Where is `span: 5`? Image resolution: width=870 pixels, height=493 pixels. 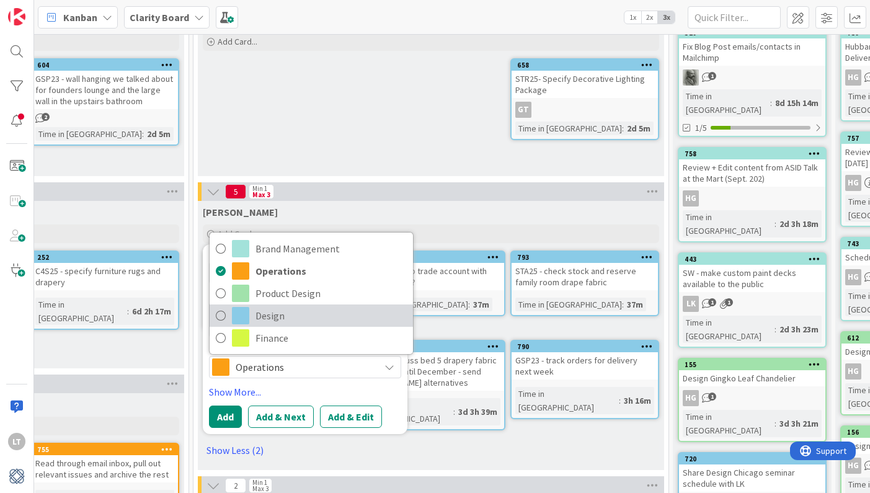
span: 5 is located at coordinates (236, 192).